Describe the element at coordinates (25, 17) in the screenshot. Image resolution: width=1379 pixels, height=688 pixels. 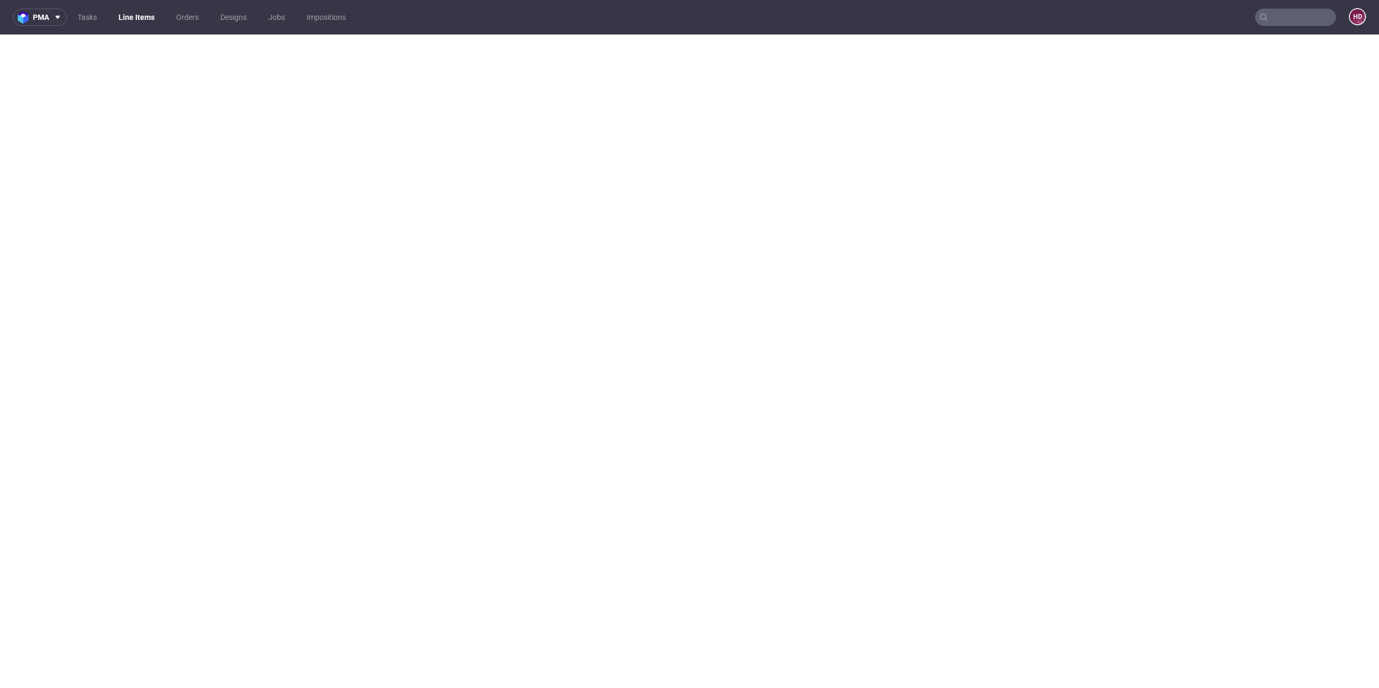
I see `img: logo` at that location.